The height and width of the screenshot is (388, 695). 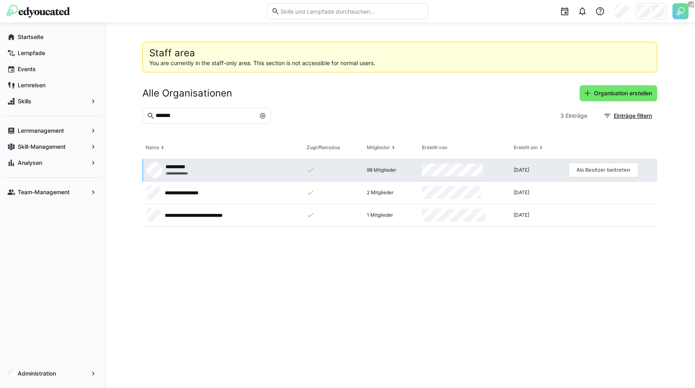 What do you see at coordinates (576, 116) in the screenshot?
I see `span: Einträge` at bounding box center [576, 116].